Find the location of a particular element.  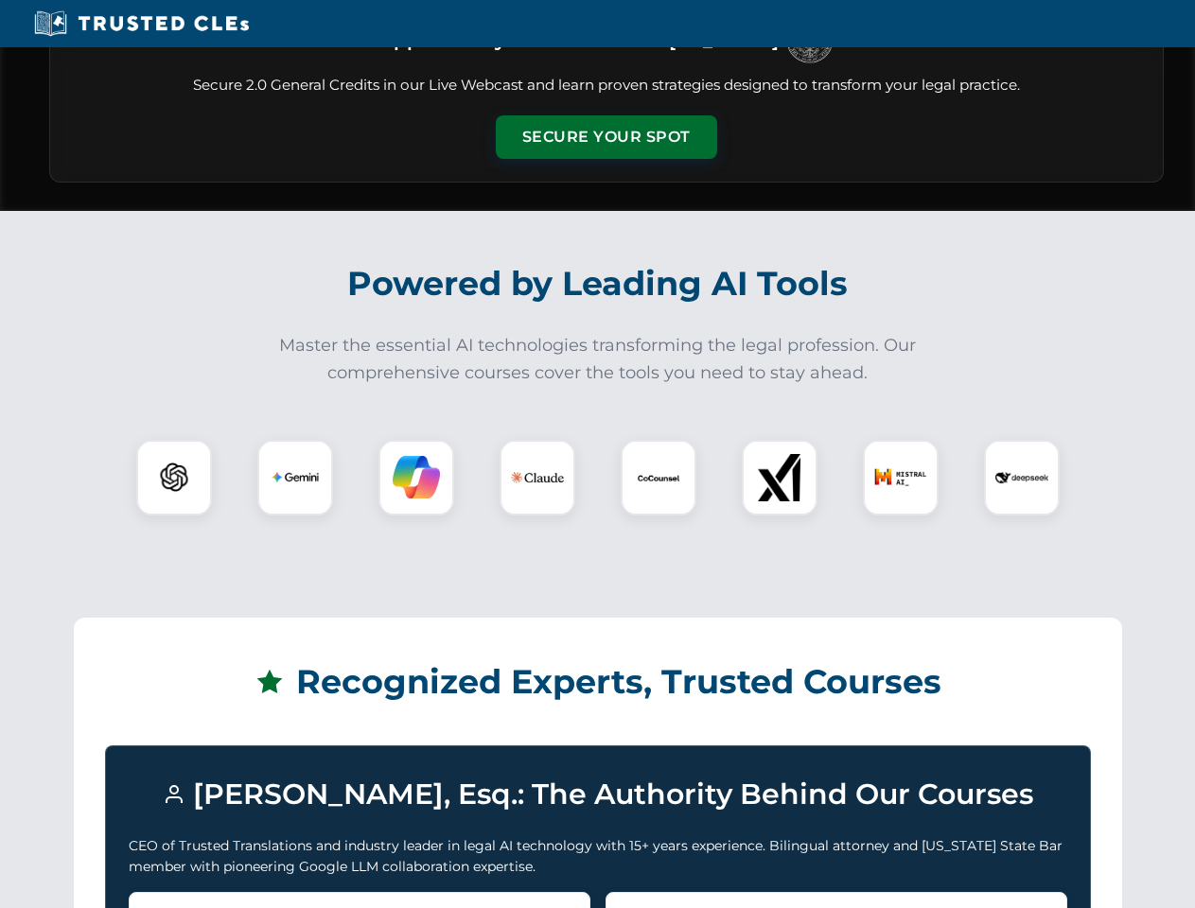

div: Copilot is located at coordinates (416, 478).